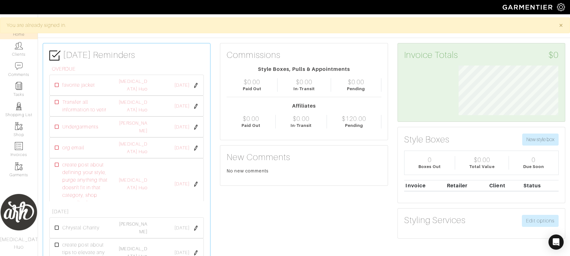 This screenshot has height=256, width=570. Describe the element at coordinates (80, 127) in the screenshot. I see `span: Undergarments` at that location.